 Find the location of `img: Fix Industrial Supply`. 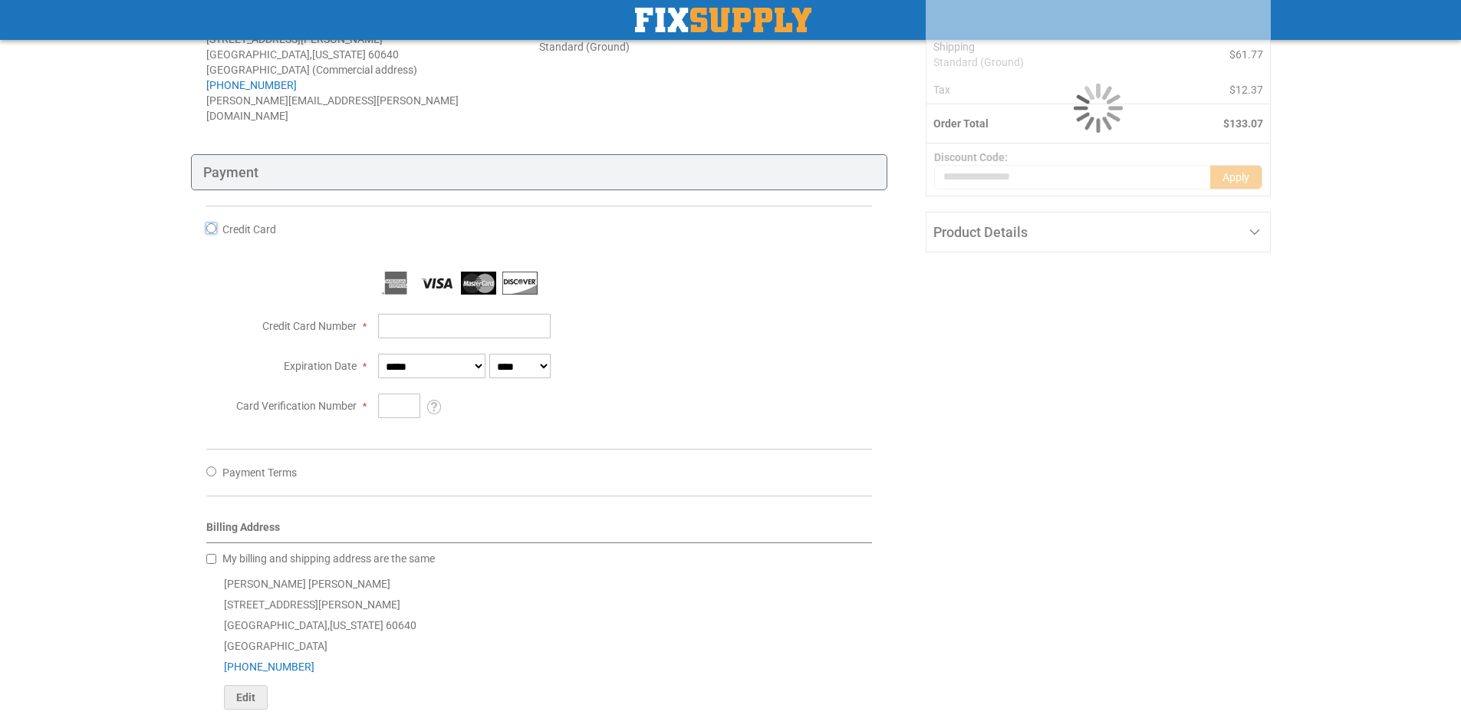

img: Fix Industrial Supply is located at coordinates (723, 20).